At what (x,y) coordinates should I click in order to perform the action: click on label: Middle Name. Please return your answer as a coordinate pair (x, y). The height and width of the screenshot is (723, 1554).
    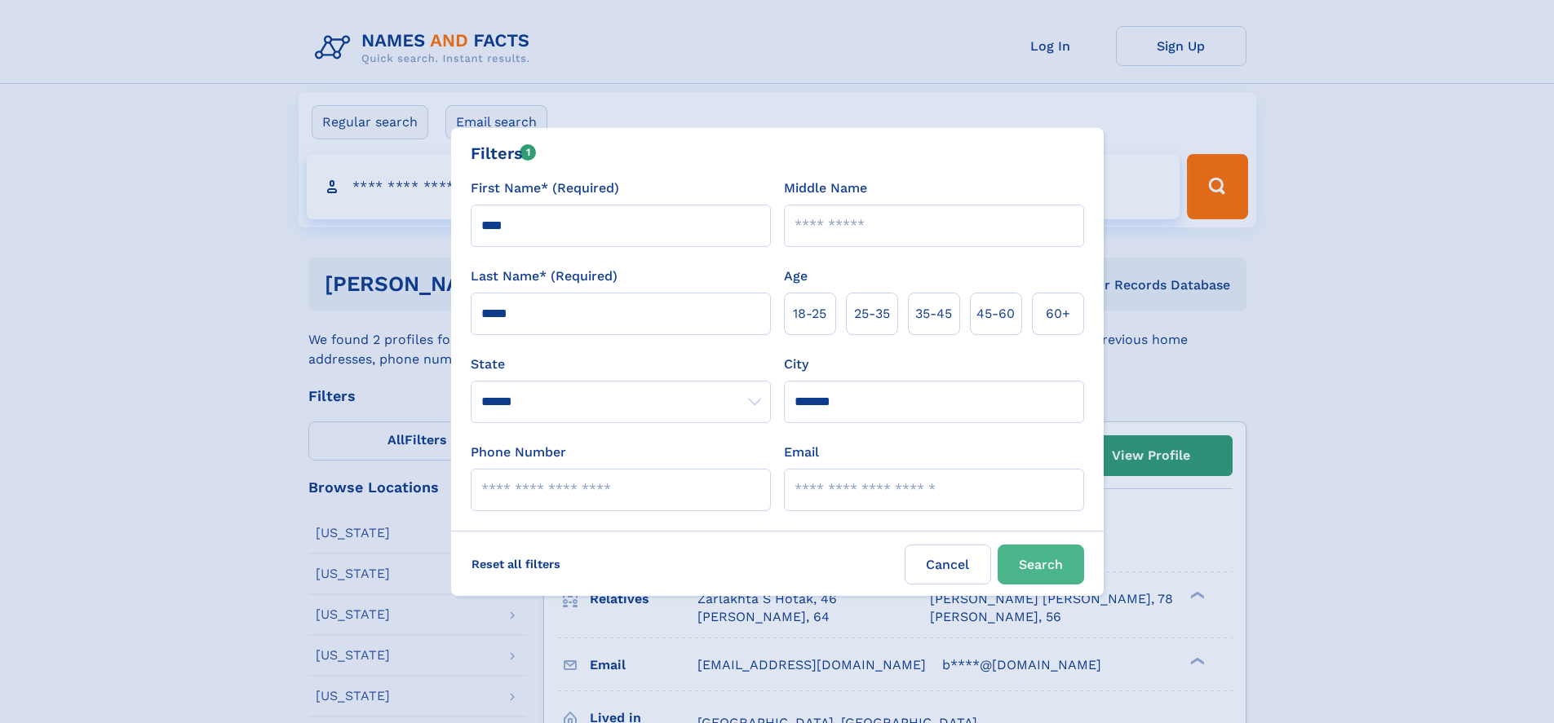
    Looking at the image, I should click on (825, 188).